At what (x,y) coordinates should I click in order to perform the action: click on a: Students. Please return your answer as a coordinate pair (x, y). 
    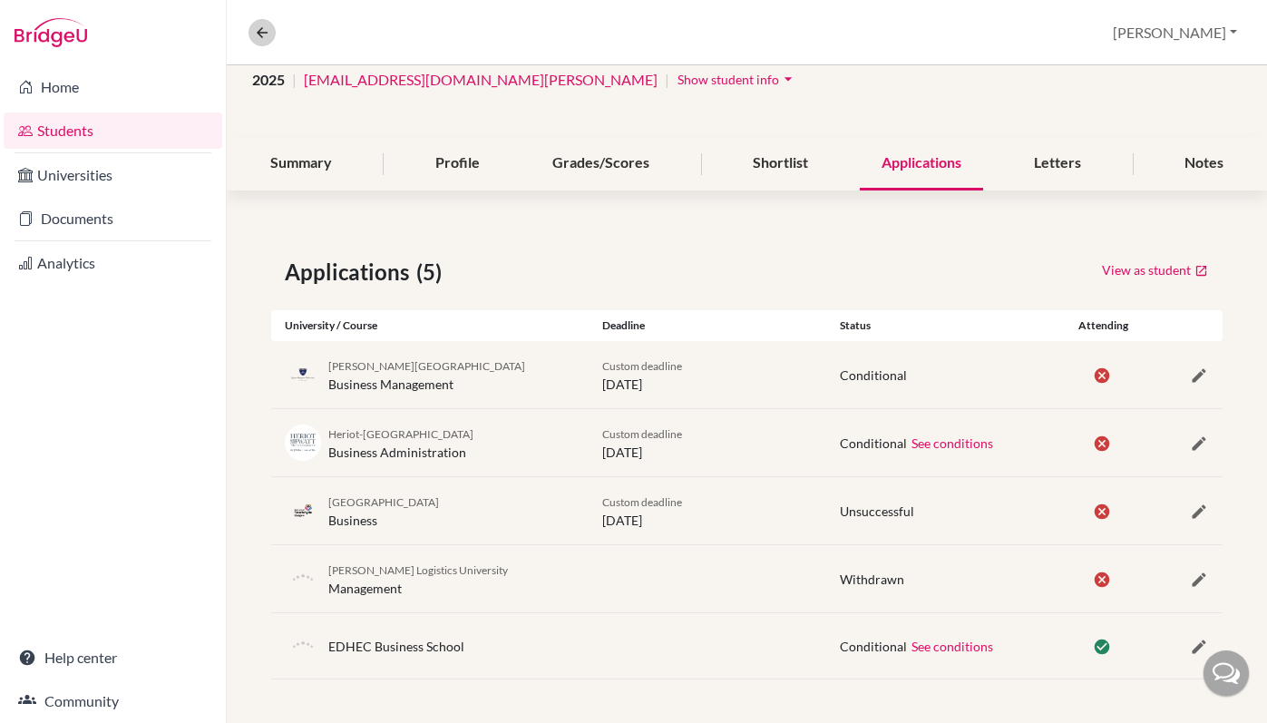
    Looking at the image, I should click on (112, 131).